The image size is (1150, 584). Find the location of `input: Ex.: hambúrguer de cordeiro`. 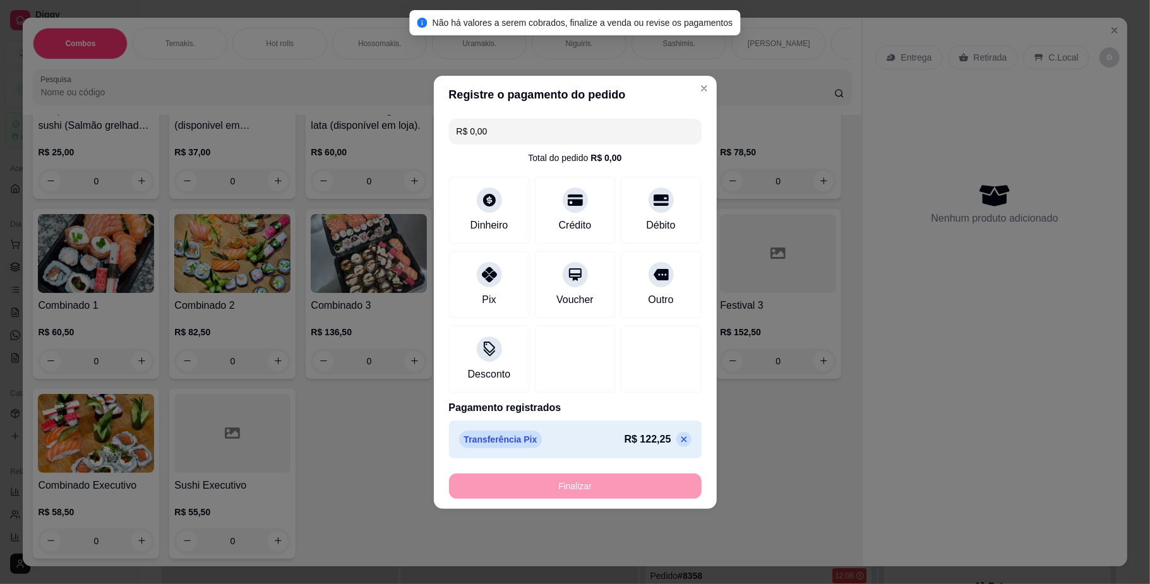

input: Ex.: hambúrguer de cordeiro is located at coordinates (575, 131).